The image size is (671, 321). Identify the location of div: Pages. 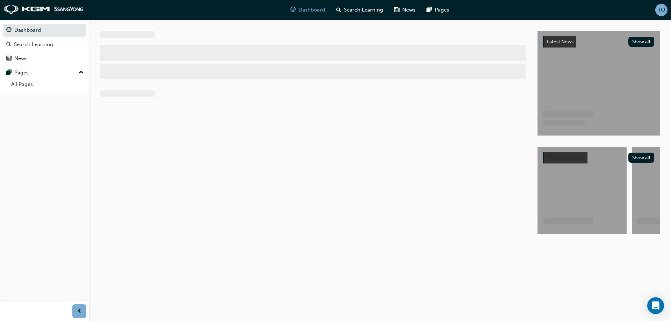
(21, 73).